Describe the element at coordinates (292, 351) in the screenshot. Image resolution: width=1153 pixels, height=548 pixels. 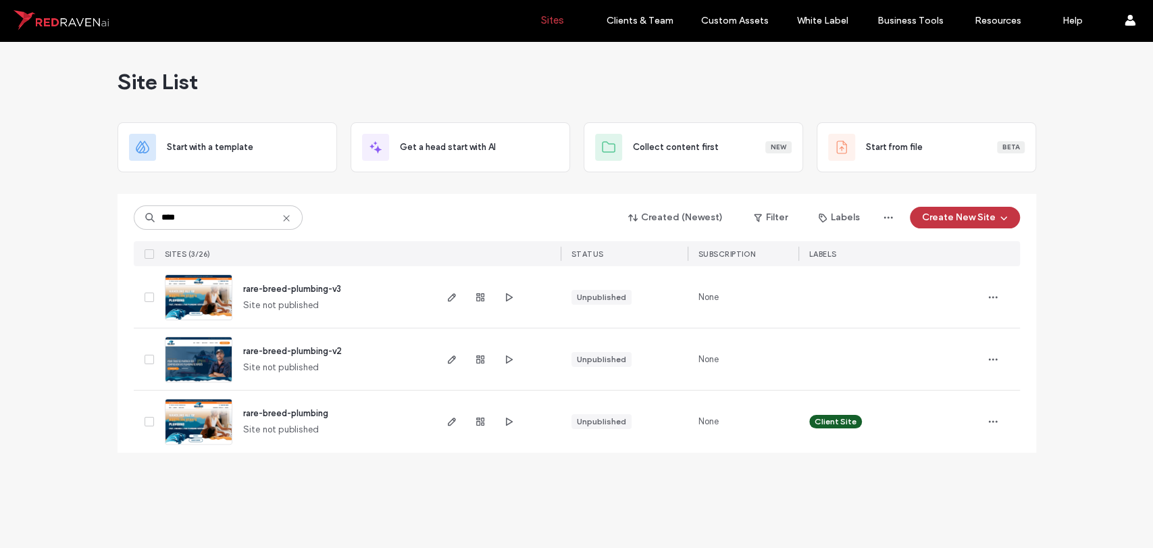
I see `span: rare-breed-plumbing-v2` at that location.